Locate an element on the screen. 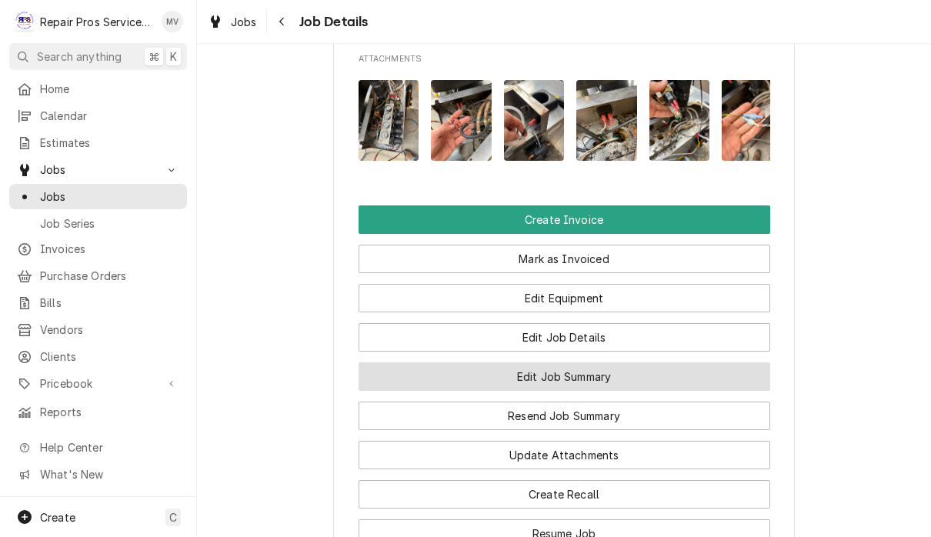 This screenshot has height=537, width=931. span: Help Center is located at coordinates (109, 447).